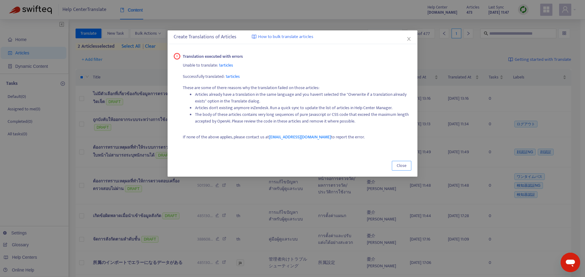 The image size is (585, 277). I want to click on a: How to bulk translate articles, so click(282, 37).